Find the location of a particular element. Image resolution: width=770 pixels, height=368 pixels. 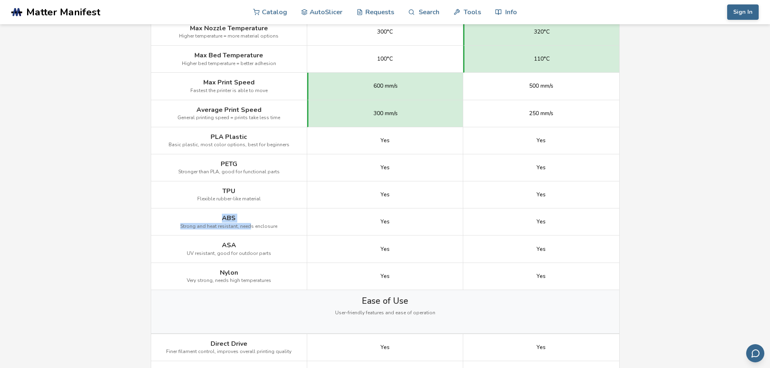

span: Ease of Use is located at coordinates (385, 301).